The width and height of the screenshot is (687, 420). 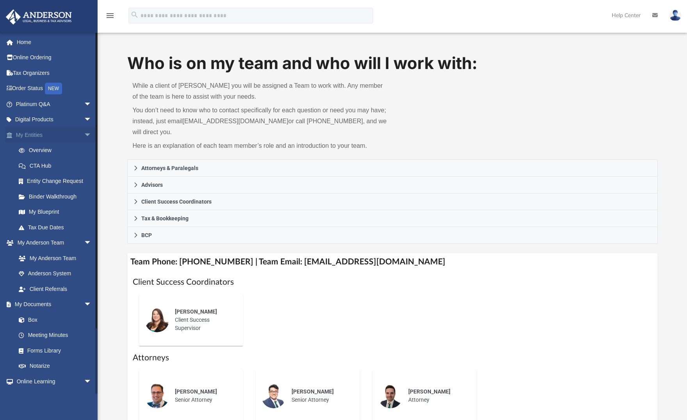 What do you see at coordinates (52, 243) in the screenshot?
I see `a: My Anderson Teamarrow_drop_down` at bounding box center [52, 243].